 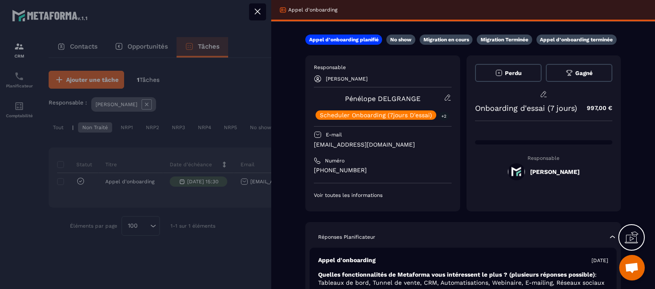 I want to click on p: Migration Terminée, so click(x=504, y=40).